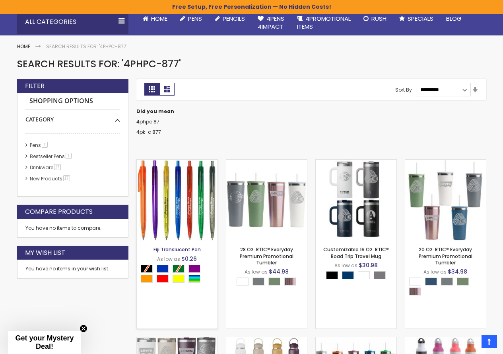  I want to click on div: All Categories, so click(73, 22).